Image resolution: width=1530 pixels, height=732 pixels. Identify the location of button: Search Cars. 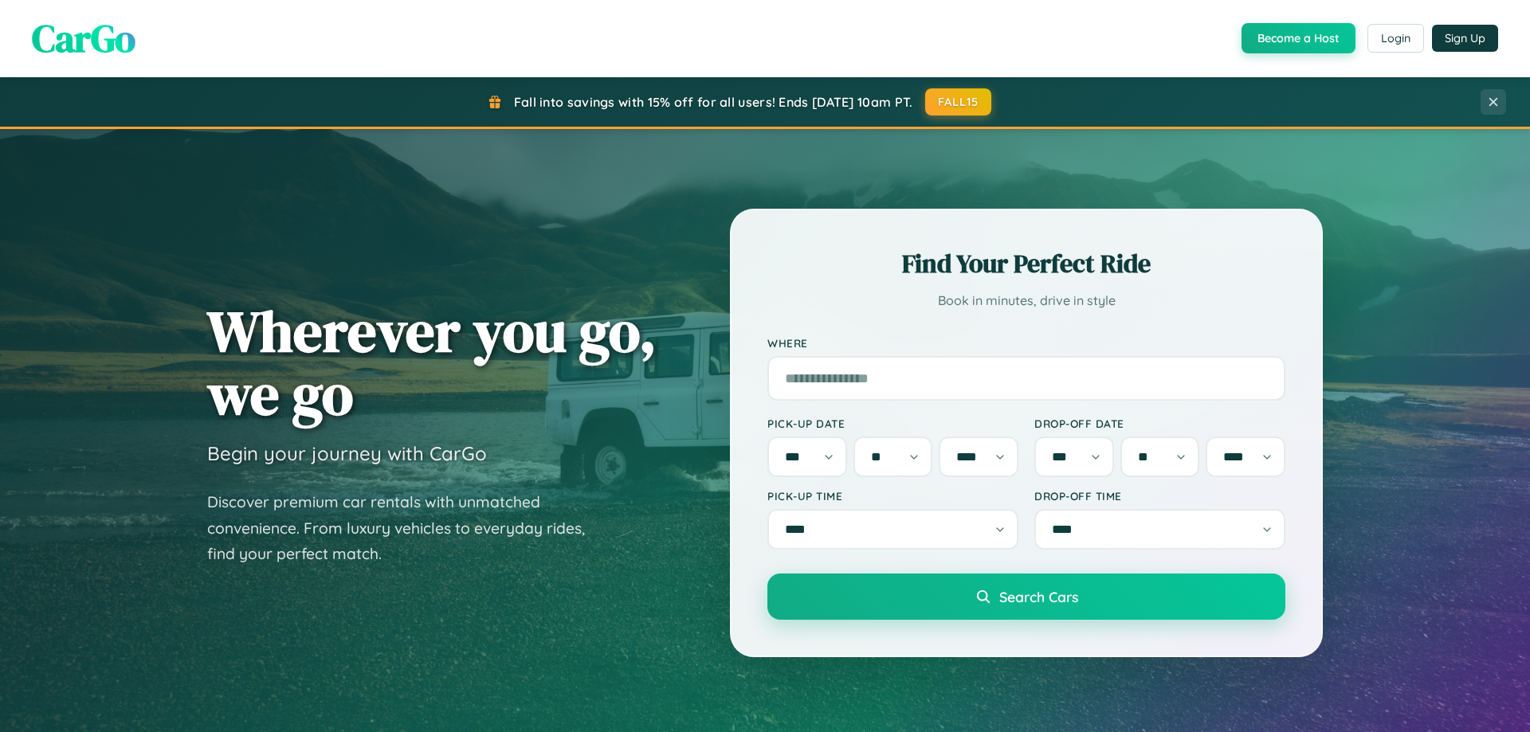
(1026, 597).